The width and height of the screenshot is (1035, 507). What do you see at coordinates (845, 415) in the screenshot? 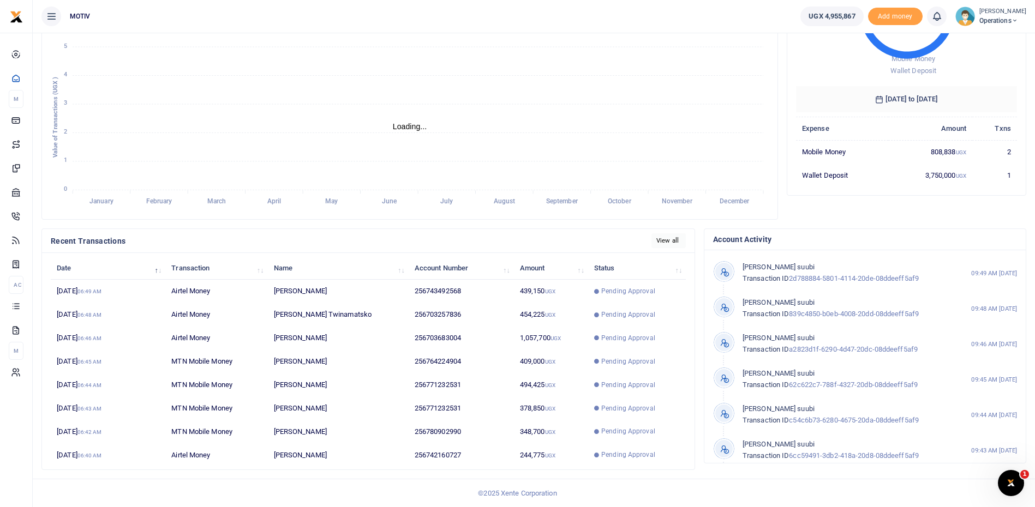
I see `p: c54c6b73-6280-4675-20da-08ddeeff5af9` at bounding box center [845, 415].